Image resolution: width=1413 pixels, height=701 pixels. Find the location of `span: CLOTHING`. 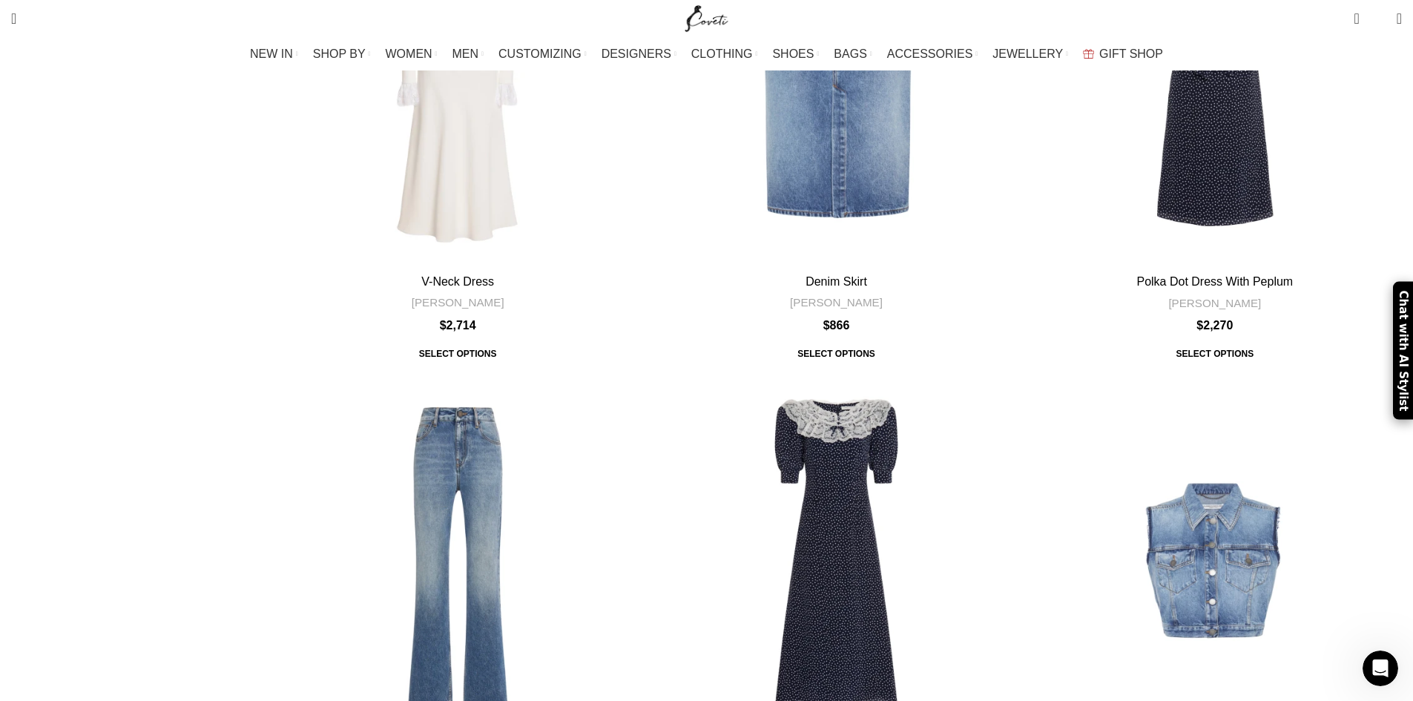

span: CLOTHING is located at coordinates (722, 53).